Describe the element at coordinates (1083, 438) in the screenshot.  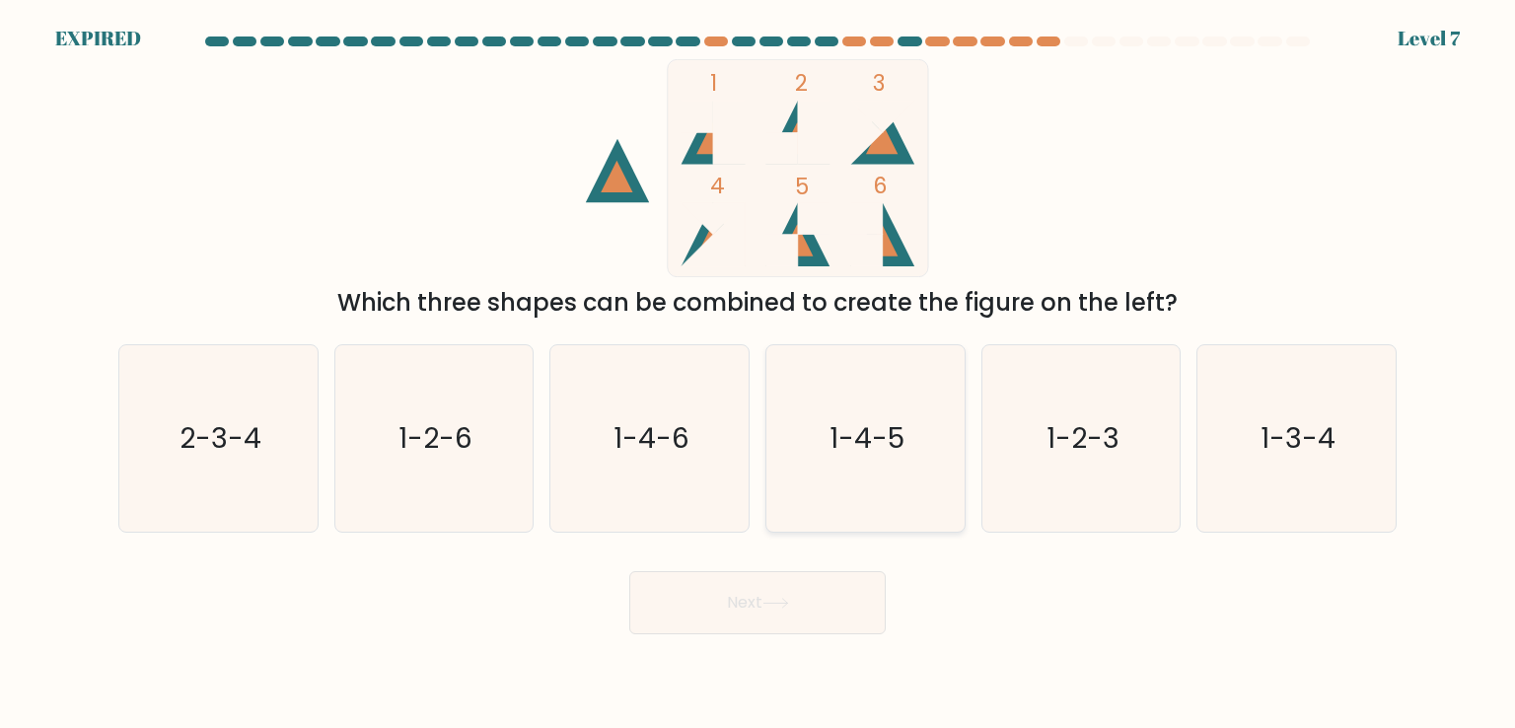
I see `text: 1-2-3` at that location.